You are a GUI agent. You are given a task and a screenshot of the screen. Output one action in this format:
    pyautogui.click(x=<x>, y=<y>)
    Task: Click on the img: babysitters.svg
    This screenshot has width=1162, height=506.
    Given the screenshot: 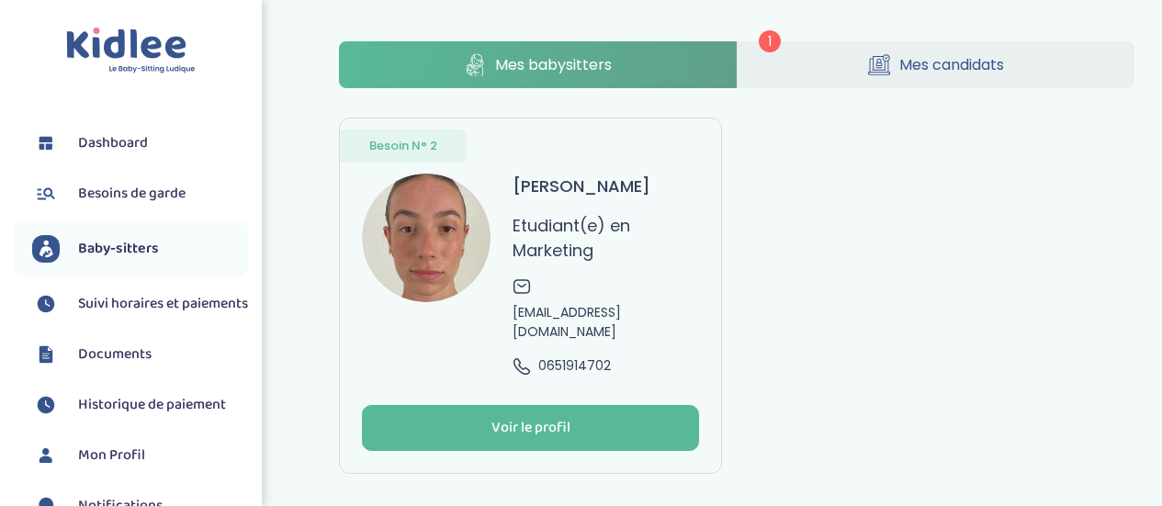 What is the action you would take?
    pyautogui.click(x=46, y=249)
    